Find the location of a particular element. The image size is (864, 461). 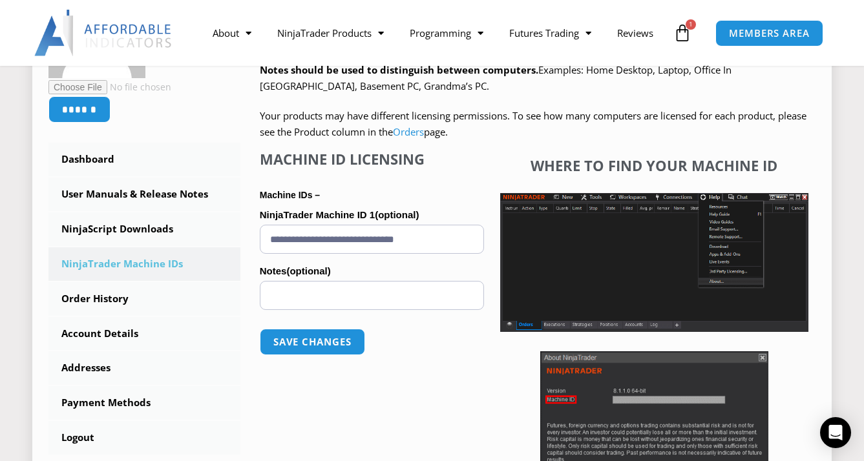

h4: Where to find your Machine ID is located at coordinates (654, 165).